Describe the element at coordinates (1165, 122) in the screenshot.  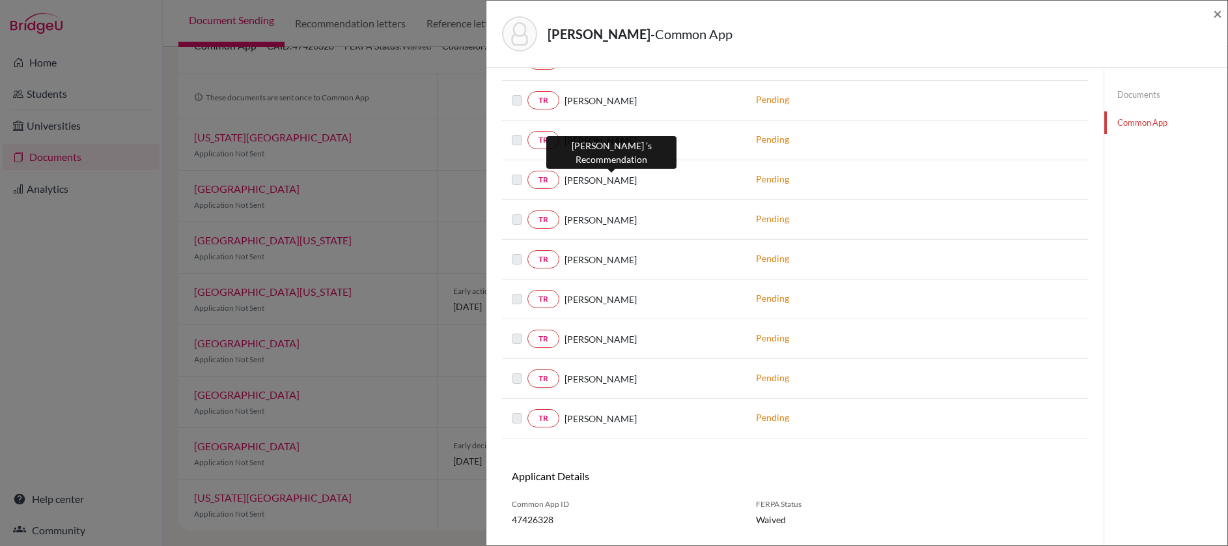
I see `a: Common App` at that location.